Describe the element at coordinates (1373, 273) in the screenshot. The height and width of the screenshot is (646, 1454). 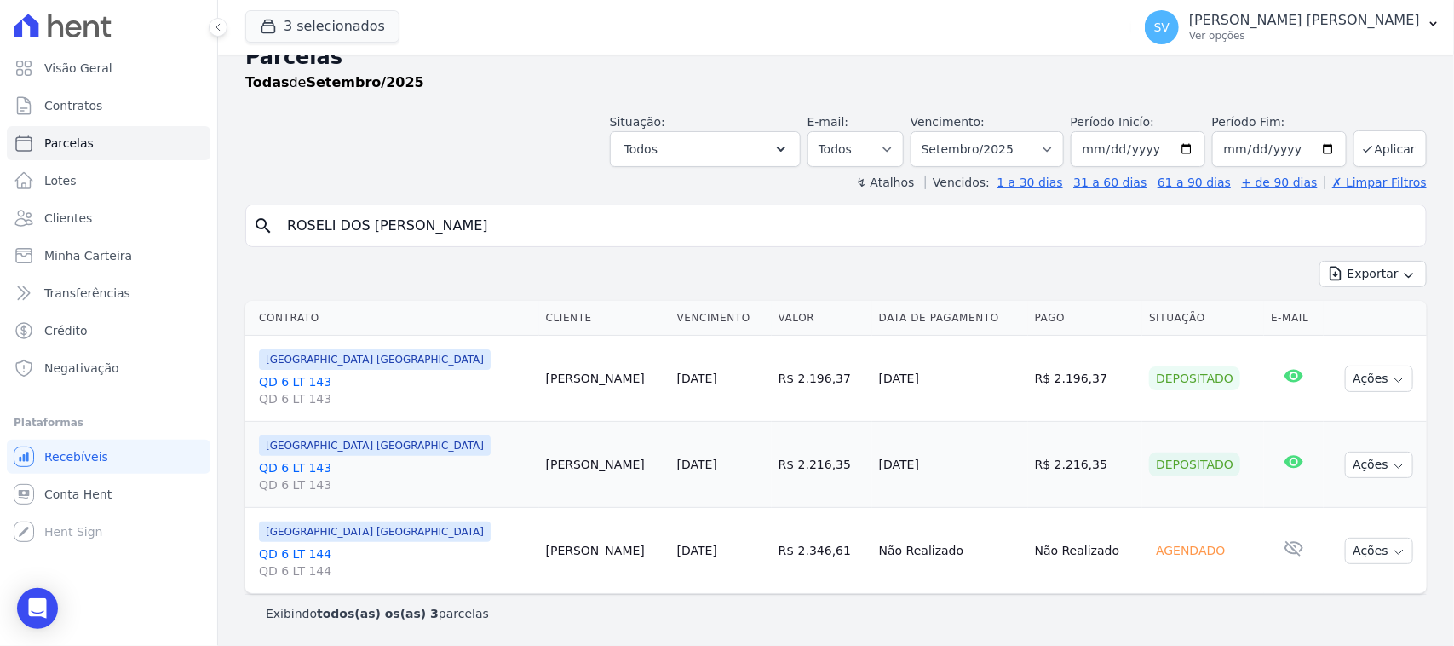
I see `button: Exportar` at that location.